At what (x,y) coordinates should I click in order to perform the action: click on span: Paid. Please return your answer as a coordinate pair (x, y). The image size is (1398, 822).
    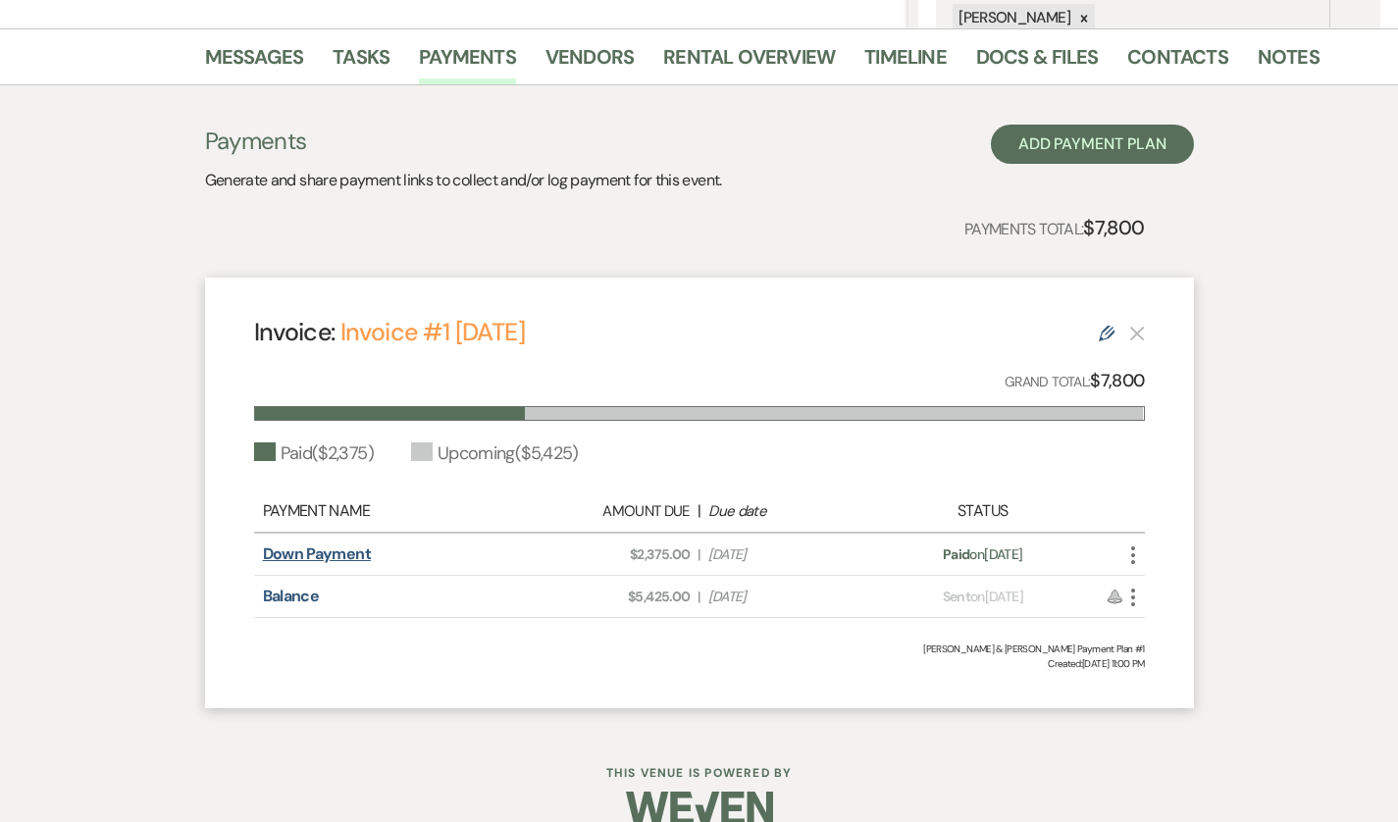
    Looking at the image, I should click on (955, 554).